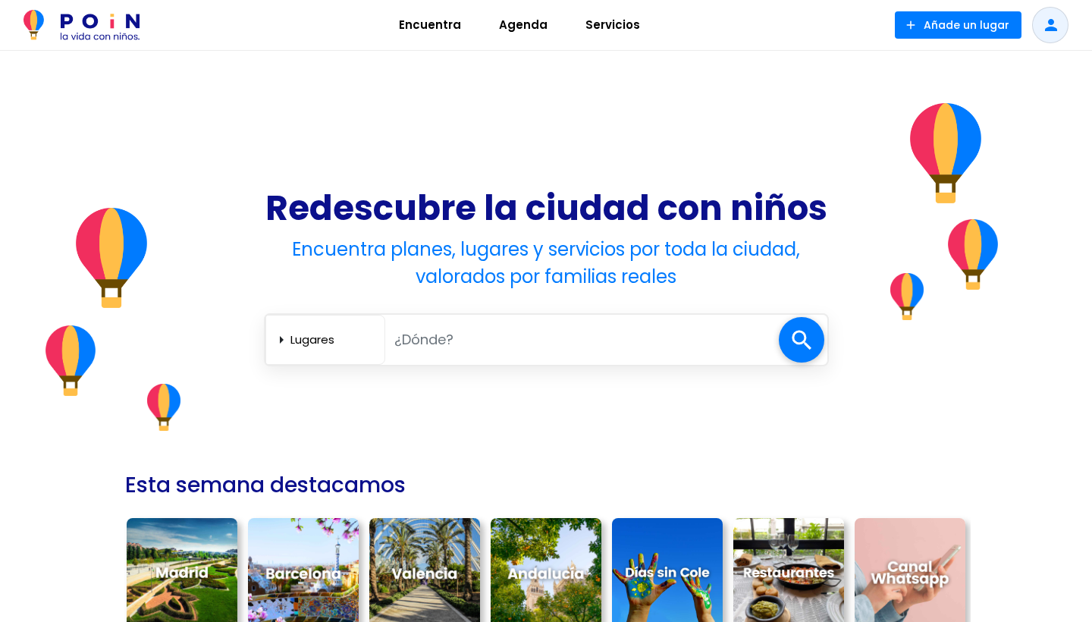 This screenshot has height=622, width=1092. What do you see at coordinates (334, 339) in the screenshot?
I see `select: arrow_right` at bounding box center [334, 339].